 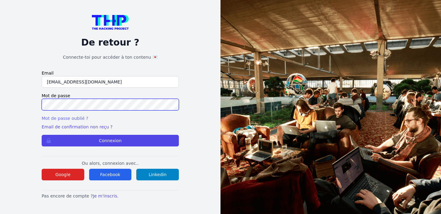 I want to click on label: Mot de passe, so click(x=110, y=96).